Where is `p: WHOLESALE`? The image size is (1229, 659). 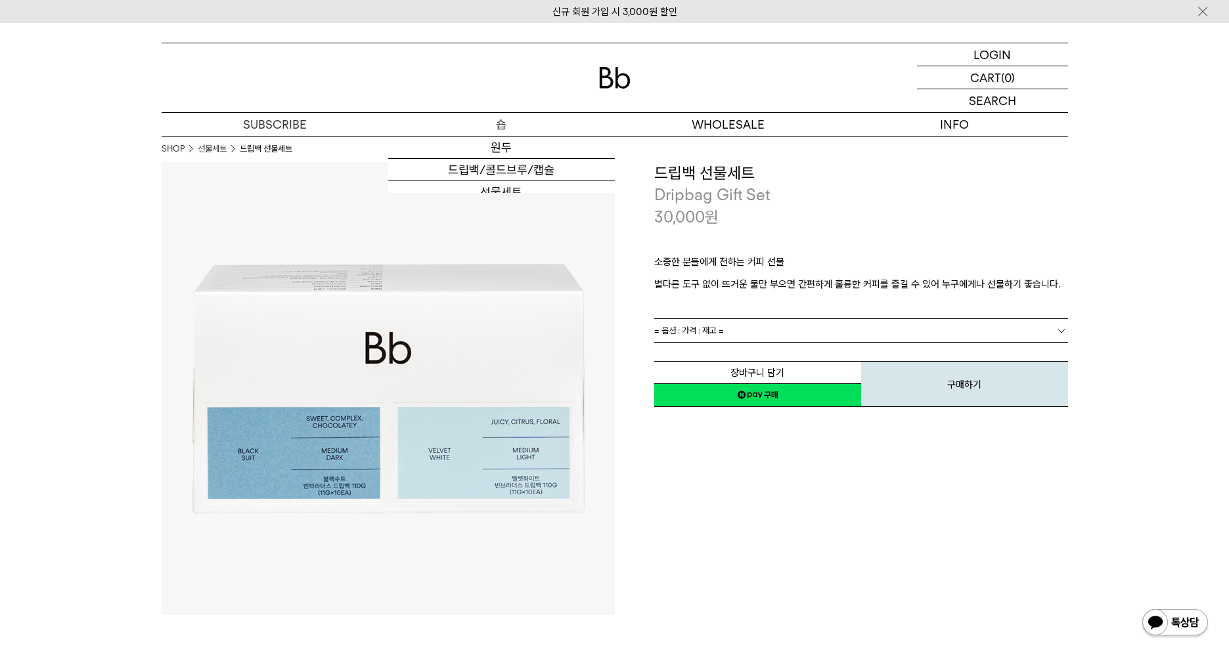 p: WHOLESALE is located at coordinates (728, 124).